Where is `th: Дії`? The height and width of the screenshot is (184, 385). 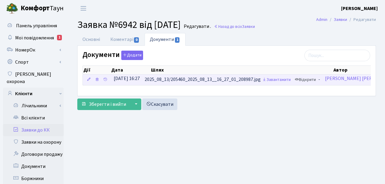
th: Дії is located at coordinates (97, 70).